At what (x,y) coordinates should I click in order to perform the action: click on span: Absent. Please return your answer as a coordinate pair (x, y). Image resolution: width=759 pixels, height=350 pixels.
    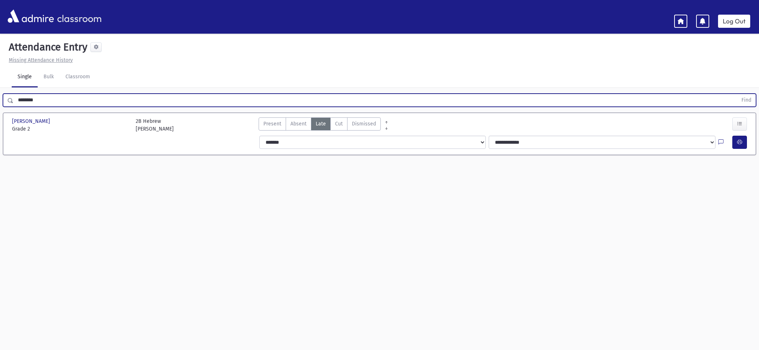
    Looking at the image, I should click on (299, 124).